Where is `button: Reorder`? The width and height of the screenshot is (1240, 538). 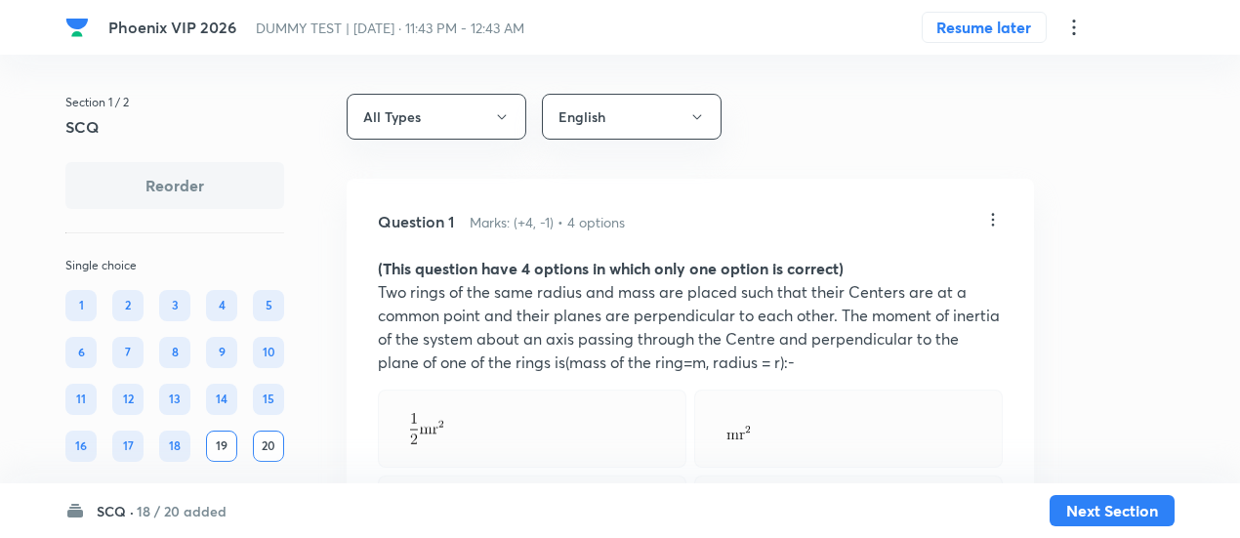
button: Reorder is located at coordinates (175, 186).